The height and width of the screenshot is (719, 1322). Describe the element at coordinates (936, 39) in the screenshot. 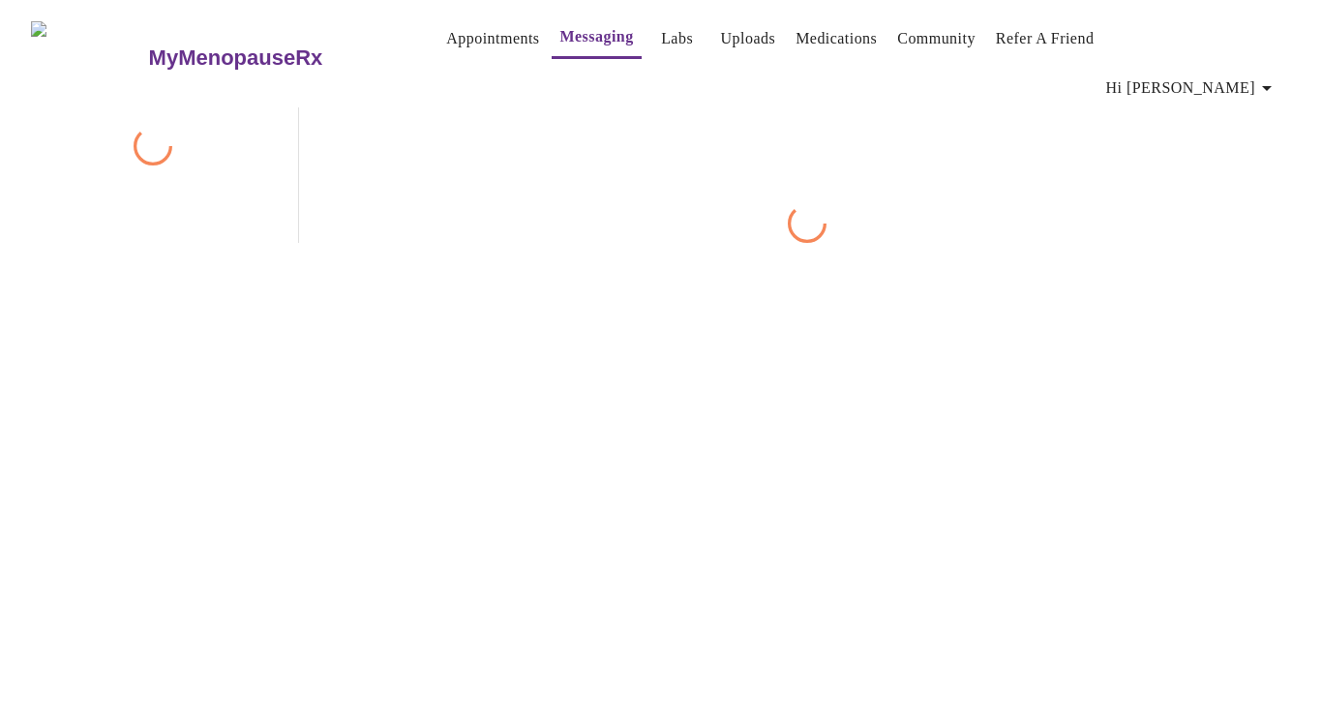

I see `button: Community` at that location.